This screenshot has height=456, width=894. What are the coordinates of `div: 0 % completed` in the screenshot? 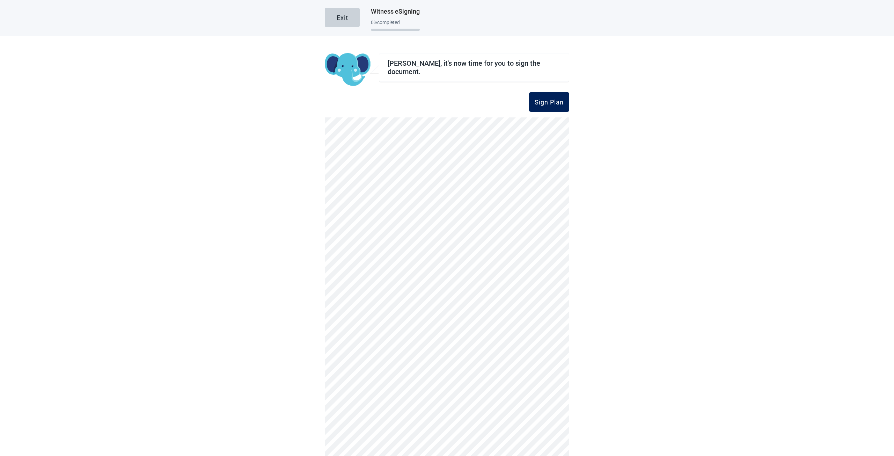 It's located at (395, 22).